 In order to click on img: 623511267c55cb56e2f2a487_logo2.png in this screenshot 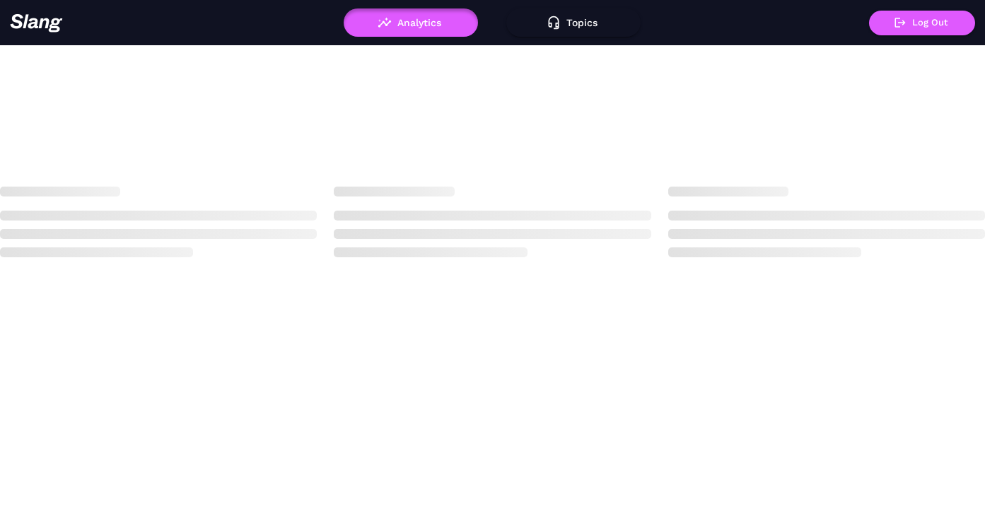, I will do `click(36, 23)`.